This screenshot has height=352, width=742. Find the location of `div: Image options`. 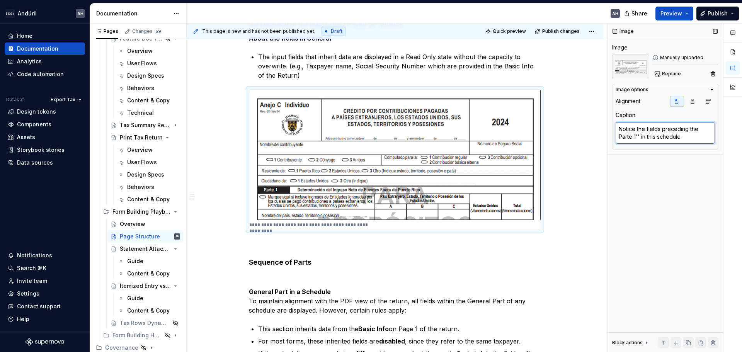

div: Image options is located at coordinates (632, 90).